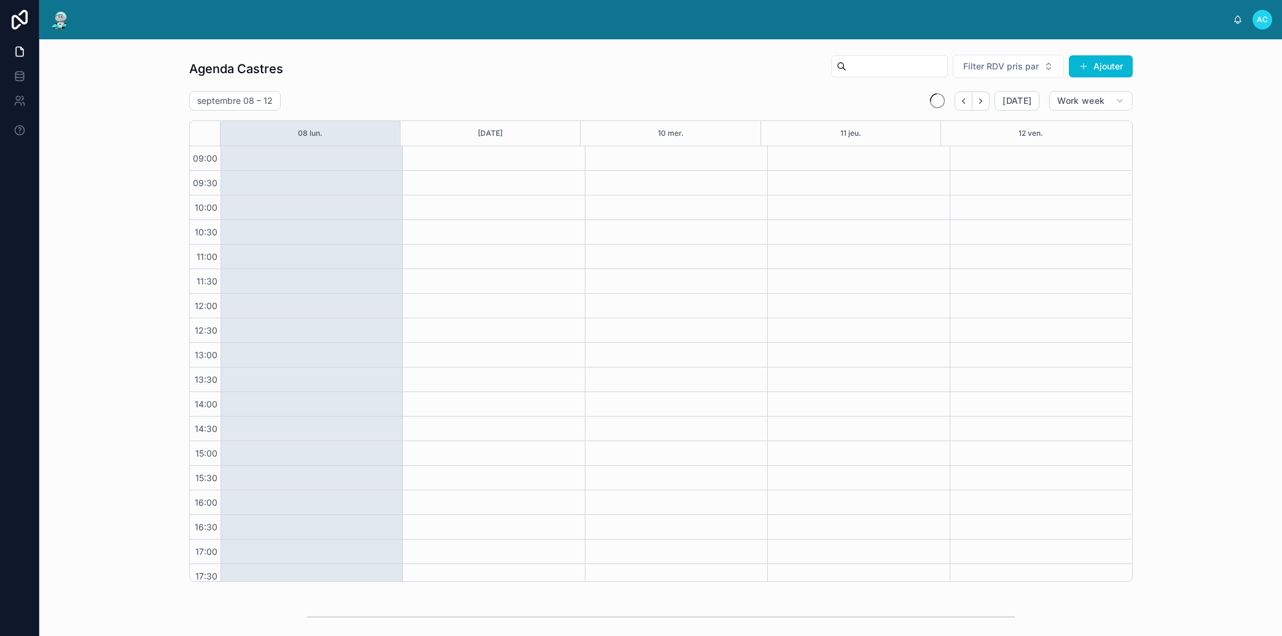  I want to click on button: Next, so click(981, 101).